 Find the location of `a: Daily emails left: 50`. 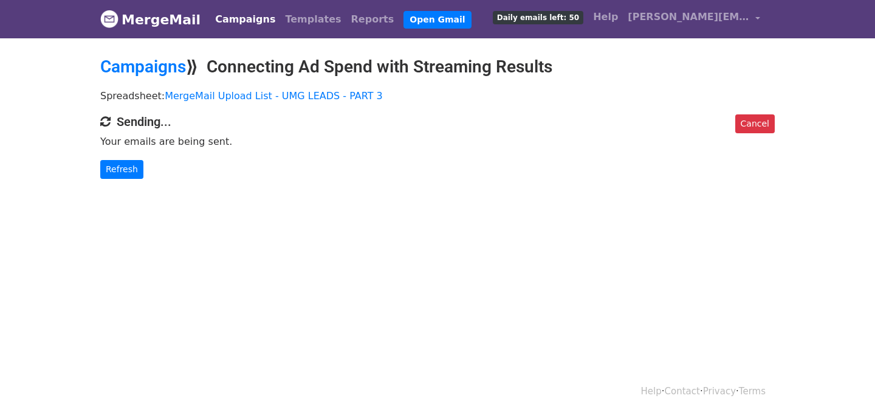

a: Daily emails left: 50 is located at coordinates (538, 17).